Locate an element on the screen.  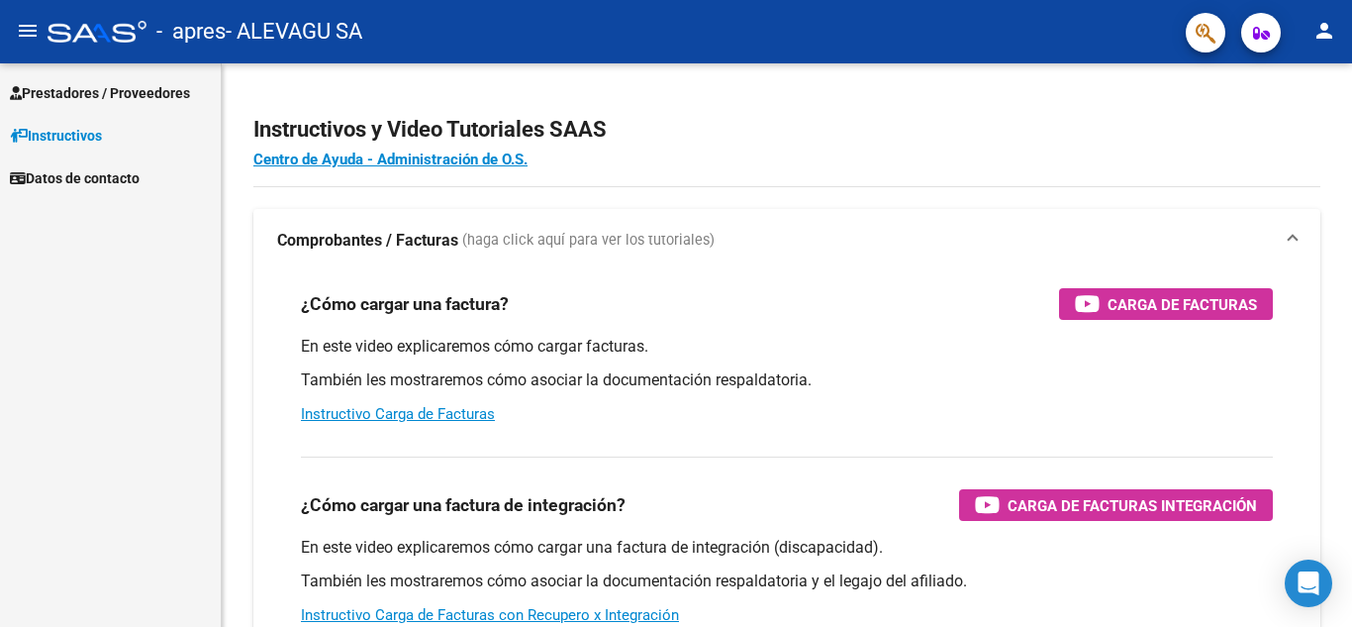
button: Carga de Facturas is located at coordinates (1166, 304).